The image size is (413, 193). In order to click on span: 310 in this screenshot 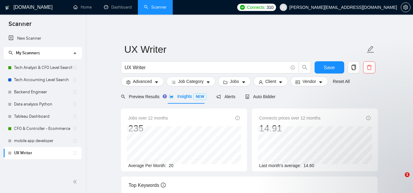, I will do `click(270, 7)`.